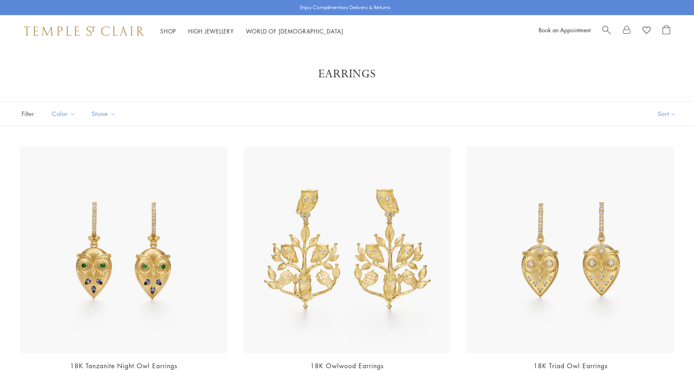  What do you see at coordinates (104, 113) in the screenshot?
I see `button: Stone` at bounding box center [104, 113].